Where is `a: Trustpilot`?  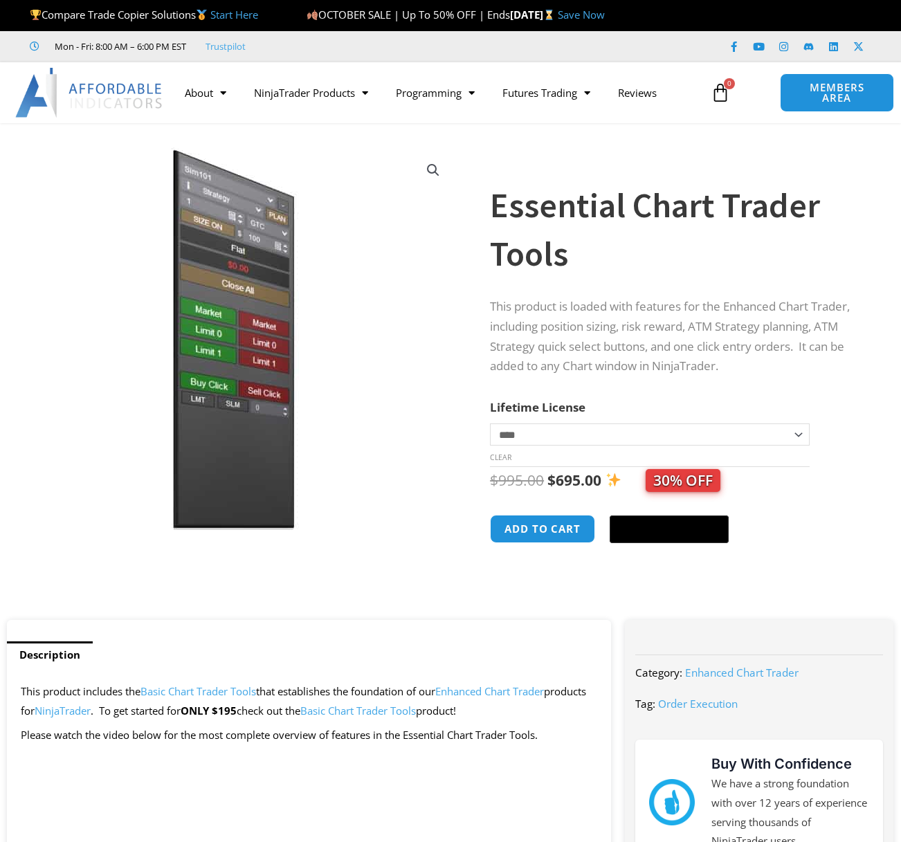
a: Trustpilot is located at coordinates (226, 46).